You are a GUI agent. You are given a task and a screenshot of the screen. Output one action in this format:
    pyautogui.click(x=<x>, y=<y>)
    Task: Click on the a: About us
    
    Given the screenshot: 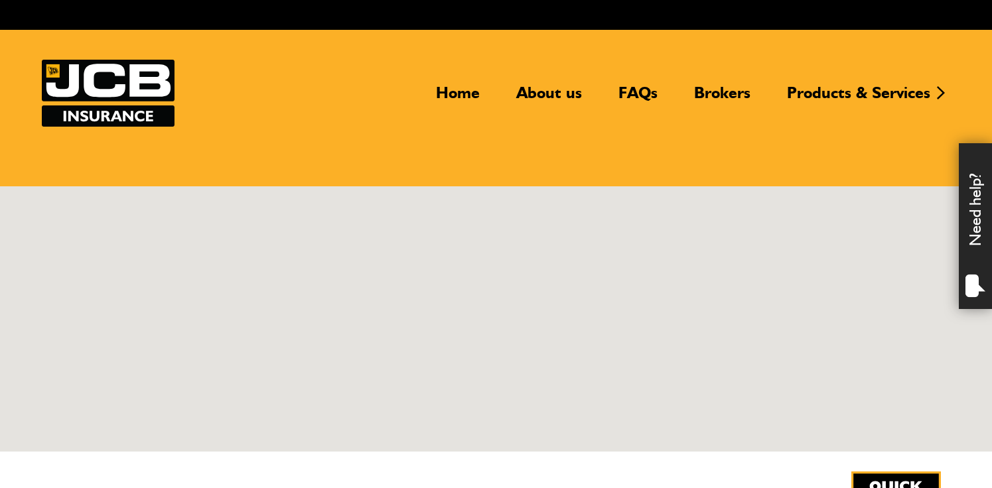 What is the action you would take?
    pyautogui.click(x=549, y=98)
    